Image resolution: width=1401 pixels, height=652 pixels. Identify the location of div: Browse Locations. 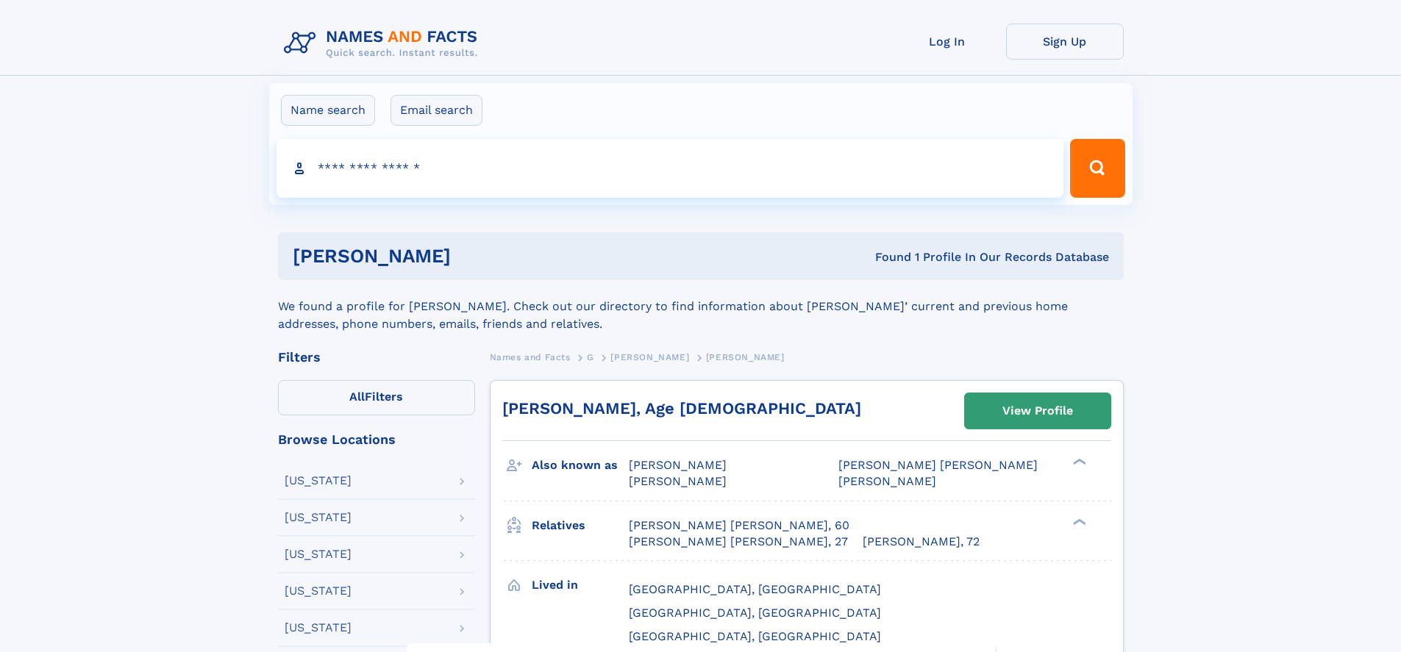
(376, 440).